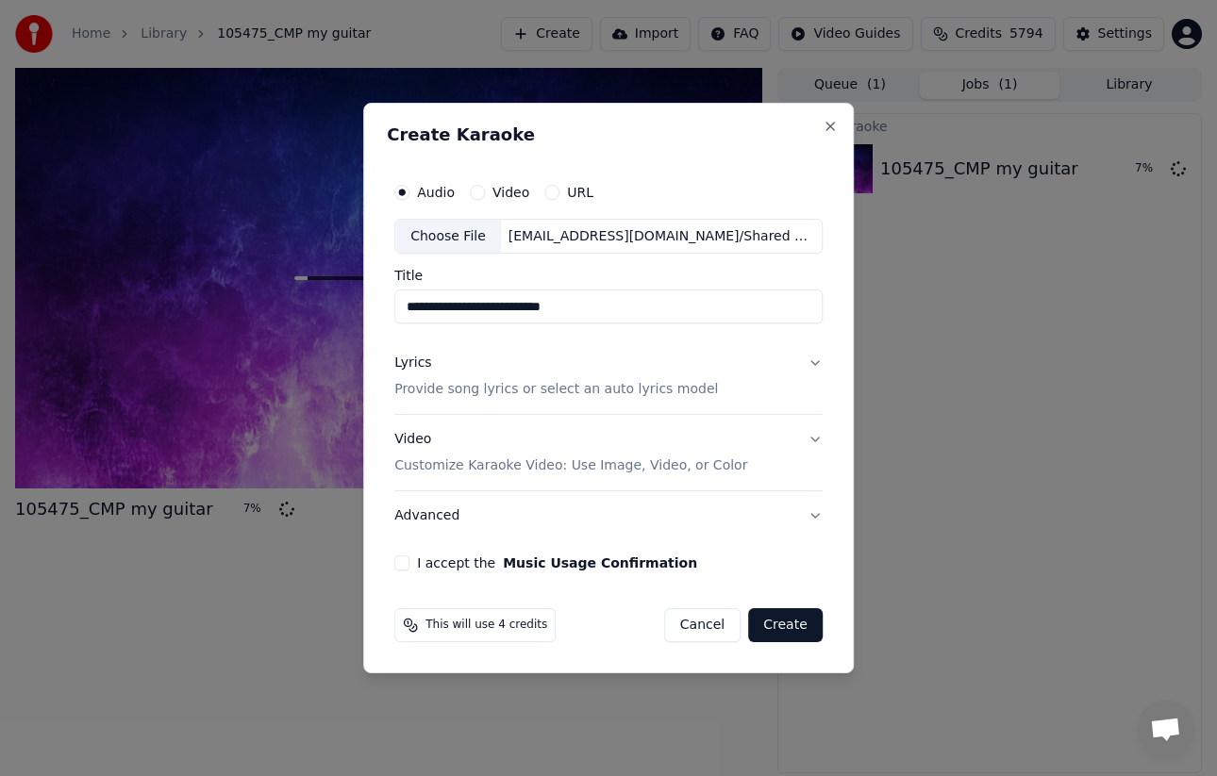  Describe the element at coordinates (608, 516) in the screenshot. I see `button: Advanced` at that location.